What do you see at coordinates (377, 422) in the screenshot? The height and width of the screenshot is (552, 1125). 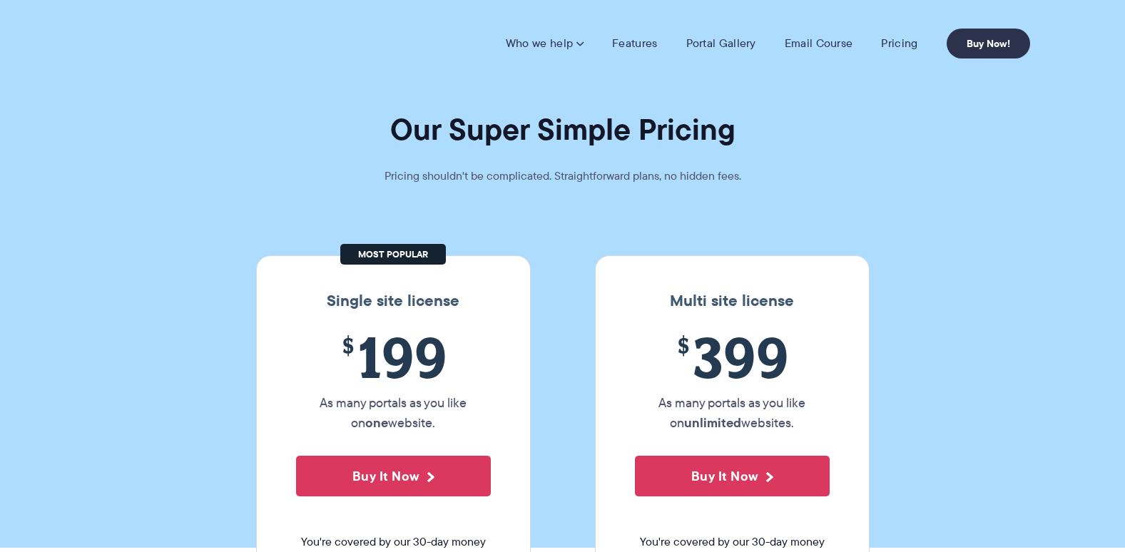 I see `strong: one` at bounding box center [377, 422].